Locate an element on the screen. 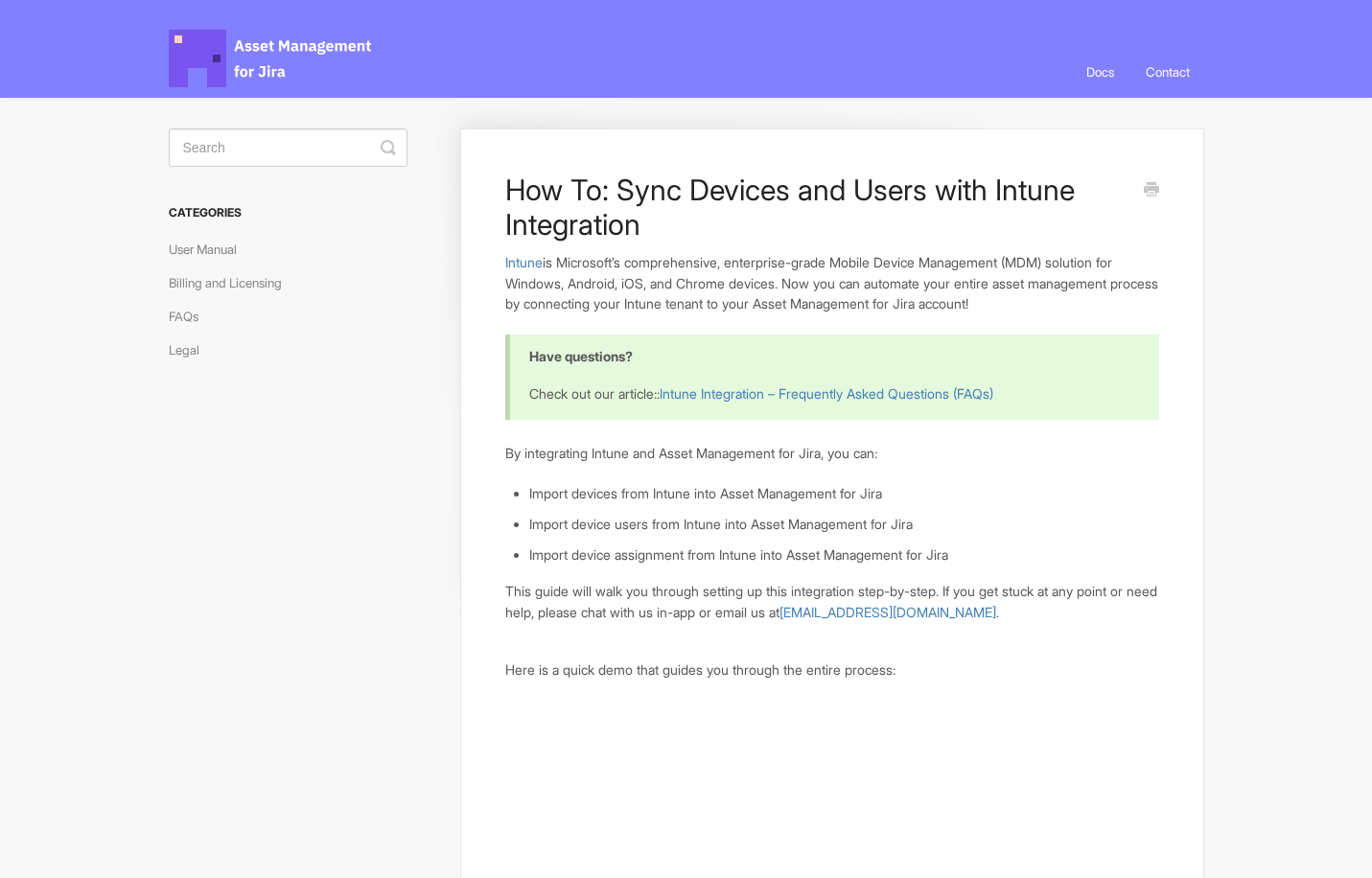  li: Import device users from Intune into Asset Management for Jira is located at coordinates (844, 525).